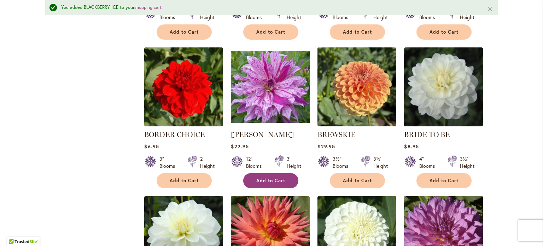 The height and width of the screenshot is (246, 543). What do you see at coordinates (183, 87) in the screenshot?
I see `img: BORDER CHOICE` at bounding box center [183, 87].